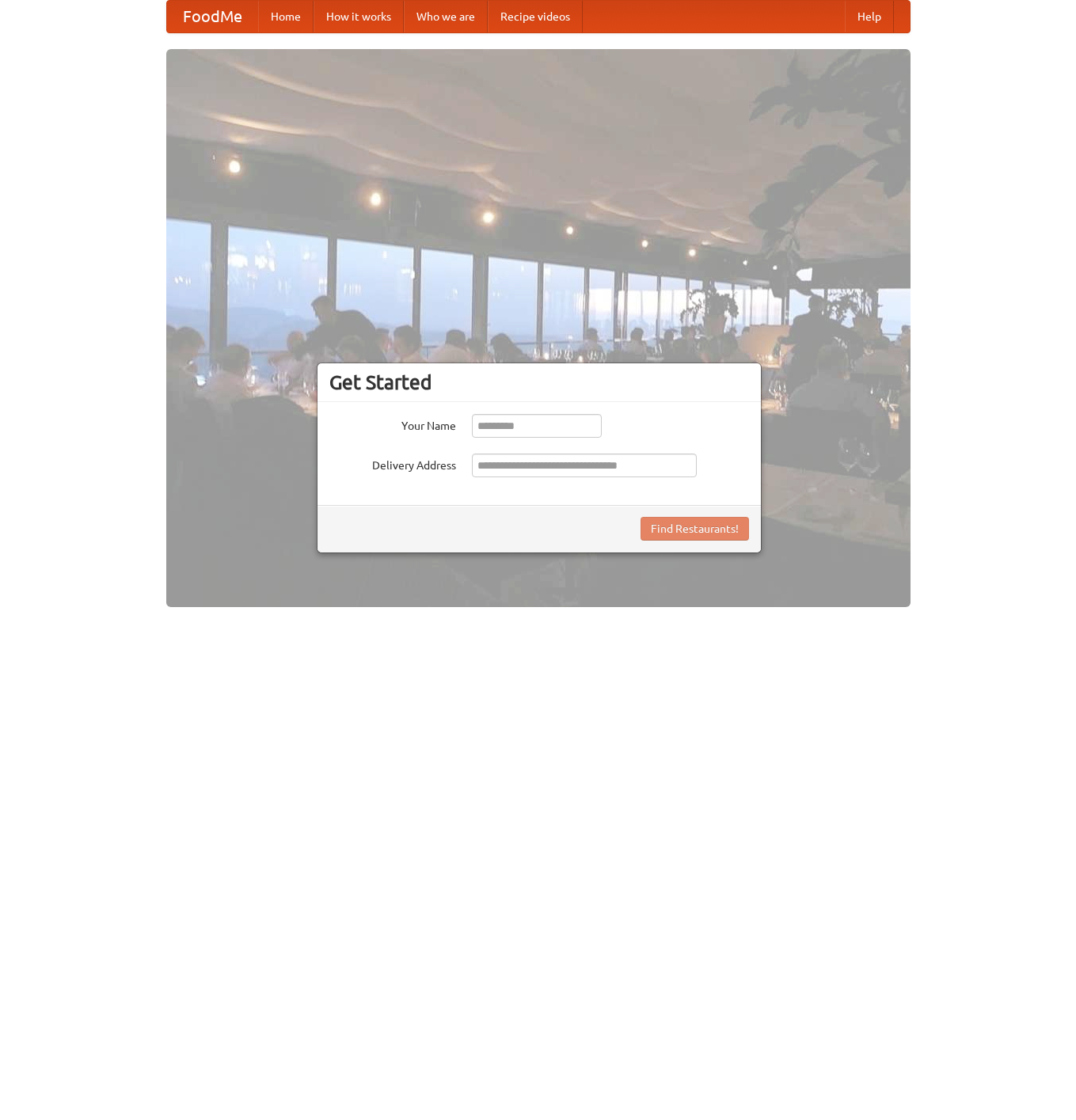 This screenshot has width=1076, height=1120. Describe the element at coordinates (212, 16) in the screenshot. I see `a: FoodMe` at that location.